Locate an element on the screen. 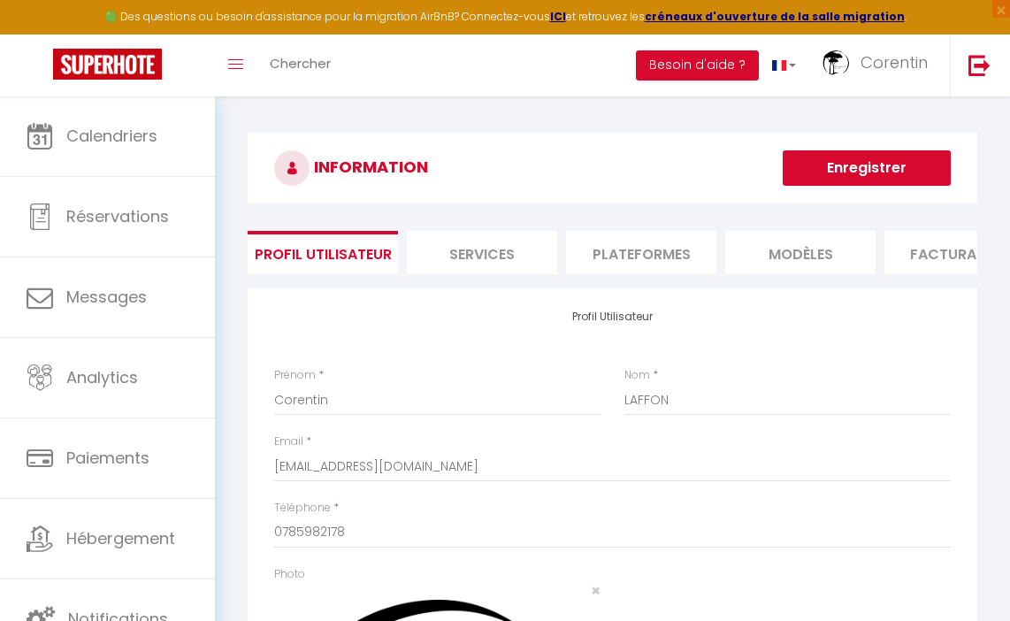 This screenshot has height=621, width=1010. li: Profil Utilisateur is located at coordinates (323, 252).